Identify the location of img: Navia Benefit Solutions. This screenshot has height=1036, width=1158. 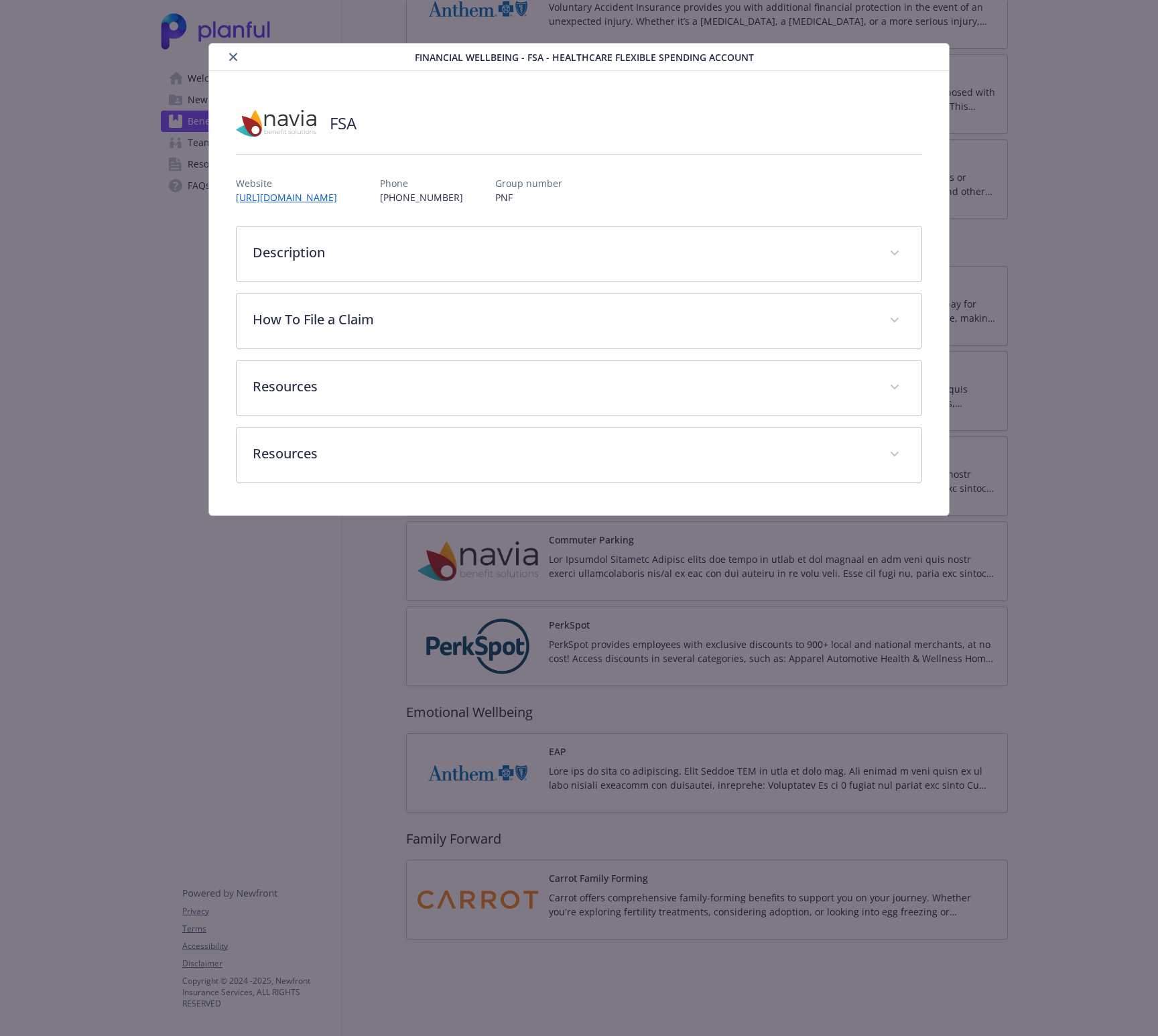
(277, 123).